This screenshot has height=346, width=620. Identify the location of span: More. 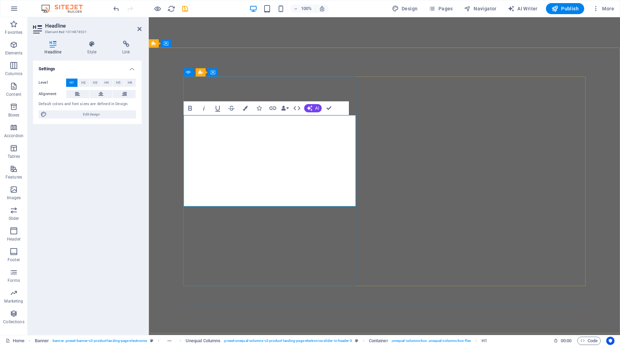
(603, 9).